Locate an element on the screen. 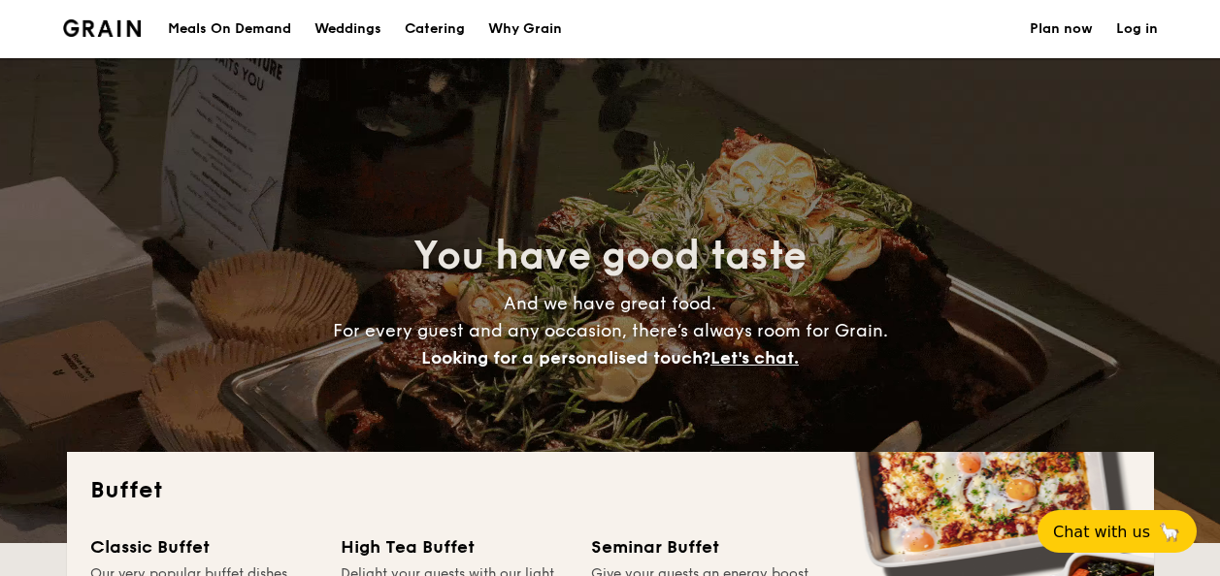  a: Logotype is located at coordinates (102, 28).